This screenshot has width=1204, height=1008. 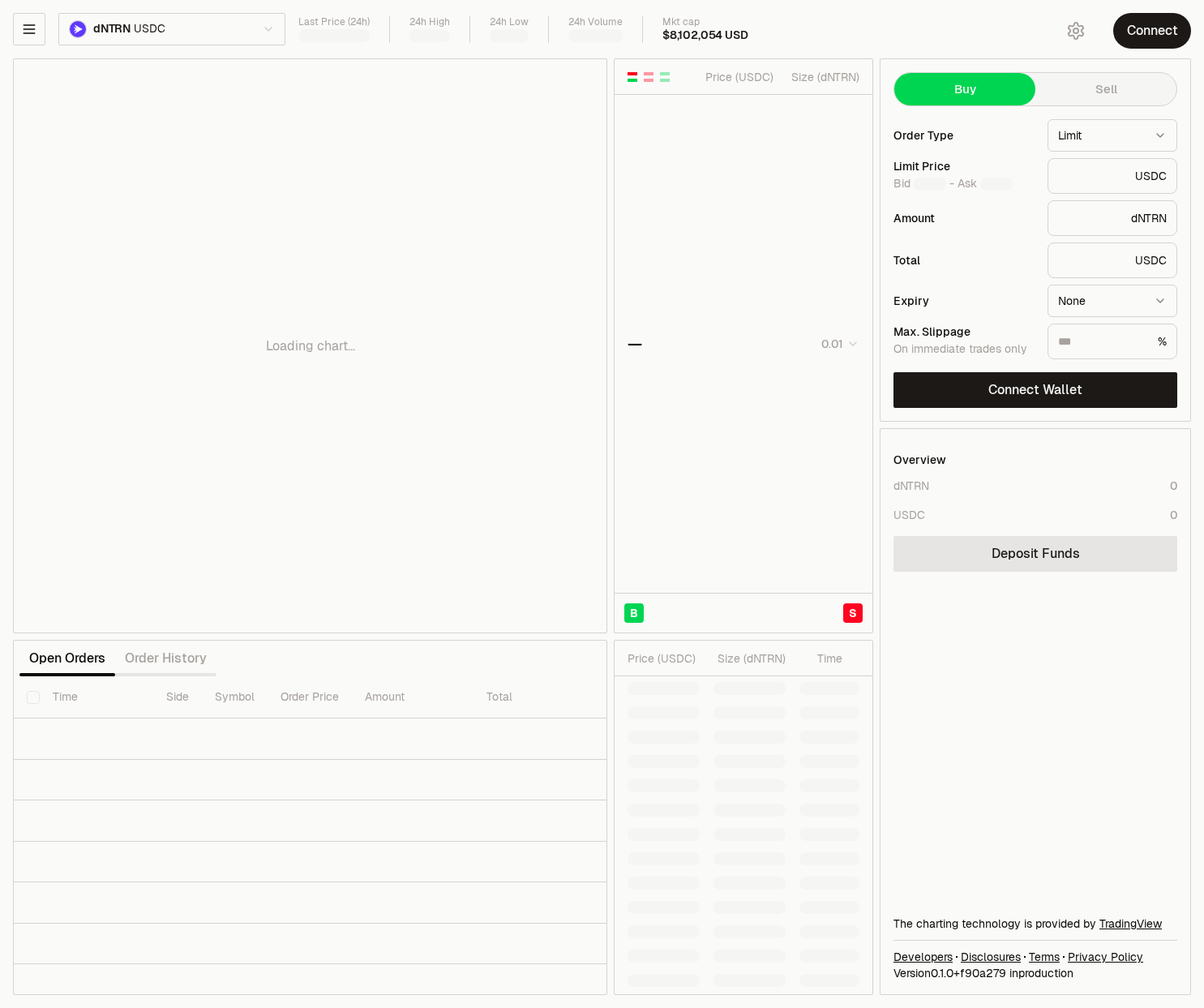 What do you see at coordinates (964, 350) in the screenshot?
I see `div: On immediate trades only` at bounding box center [964, 350].